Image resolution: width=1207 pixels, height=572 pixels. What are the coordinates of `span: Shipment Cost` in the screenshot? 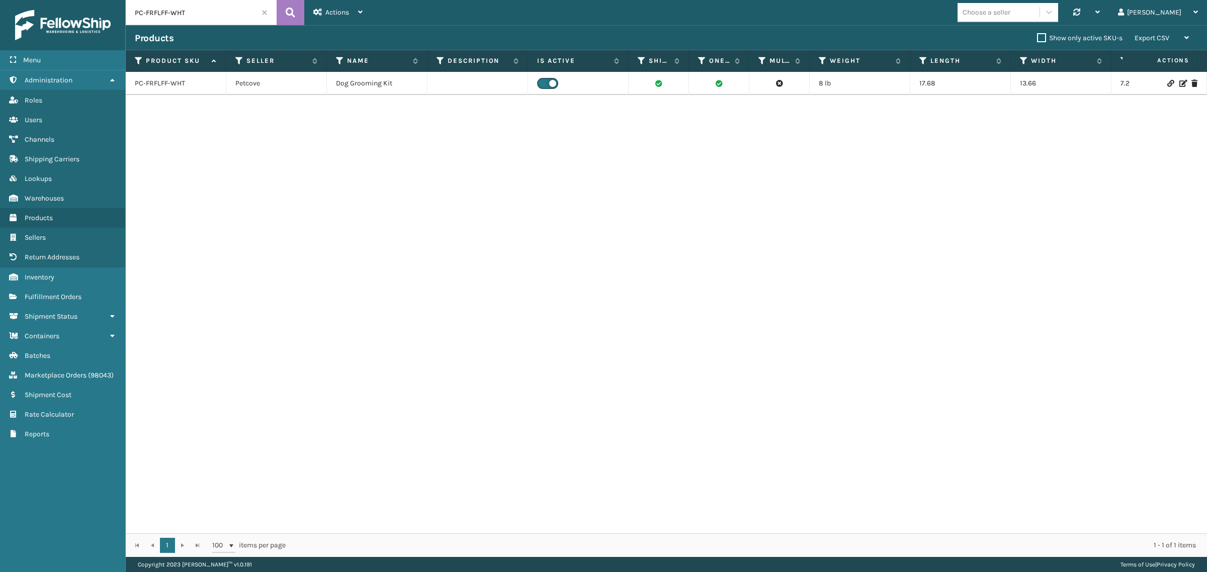 It's located at (48, 395).